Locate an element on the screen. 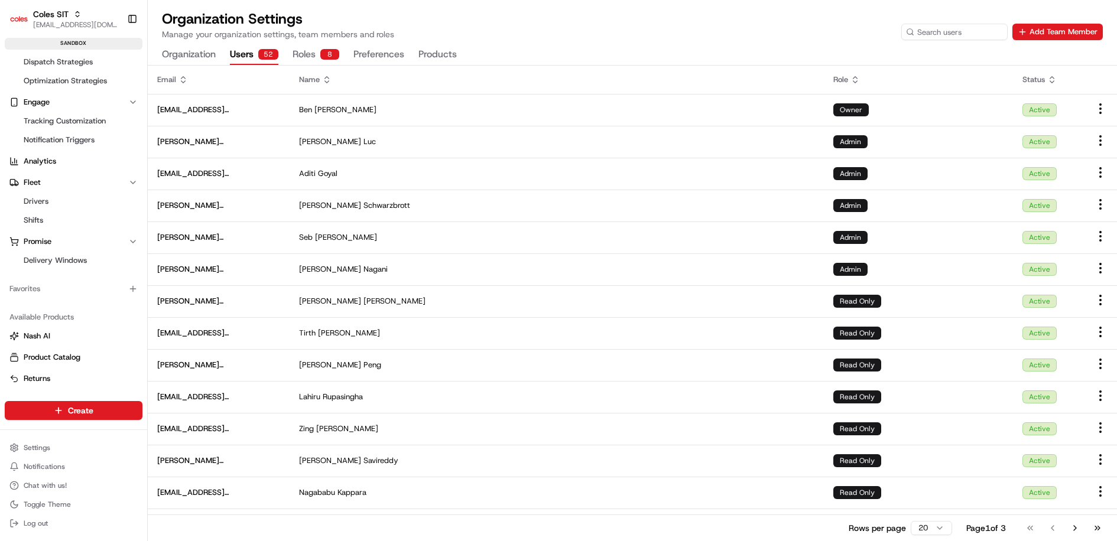  span: Optimization Strategies is located at coordinates (65, 81).